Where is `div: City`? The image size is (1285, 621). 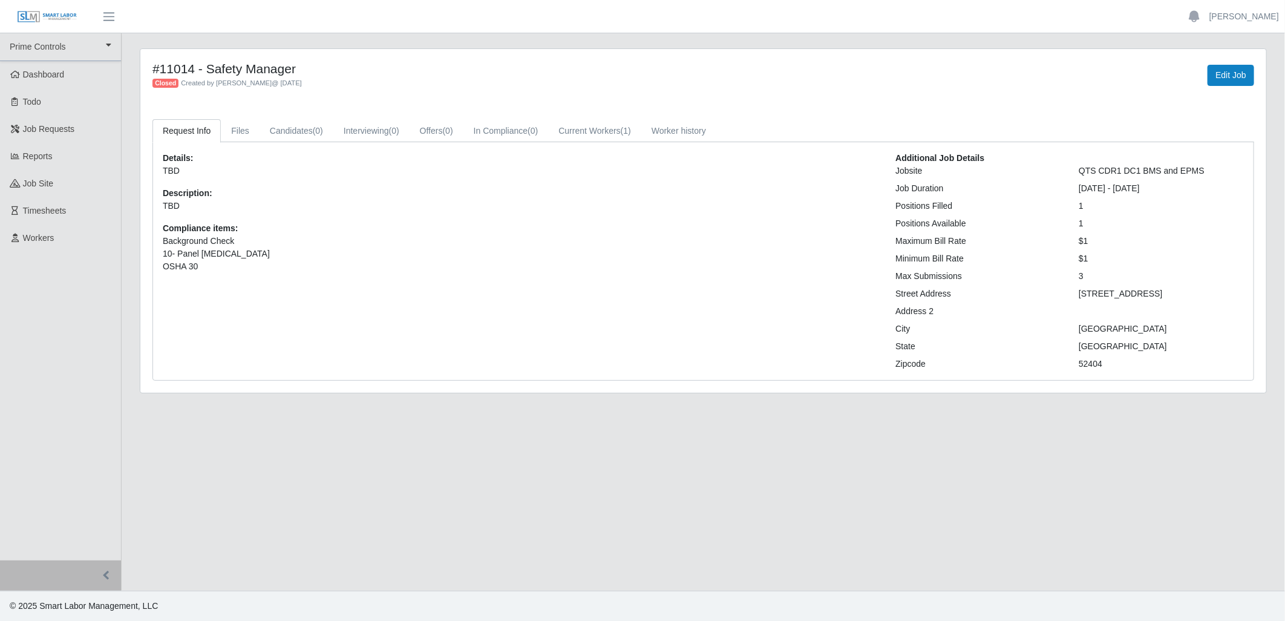
div: City is located at coordinates (978, 329).